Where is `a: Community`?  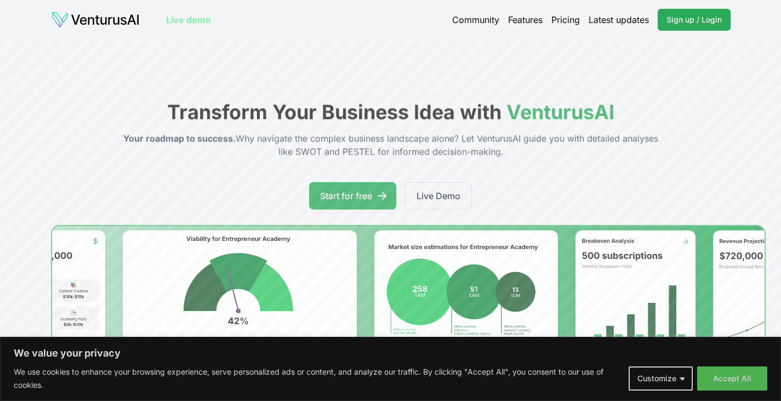 a: Community is located at coordinates (476, 20).